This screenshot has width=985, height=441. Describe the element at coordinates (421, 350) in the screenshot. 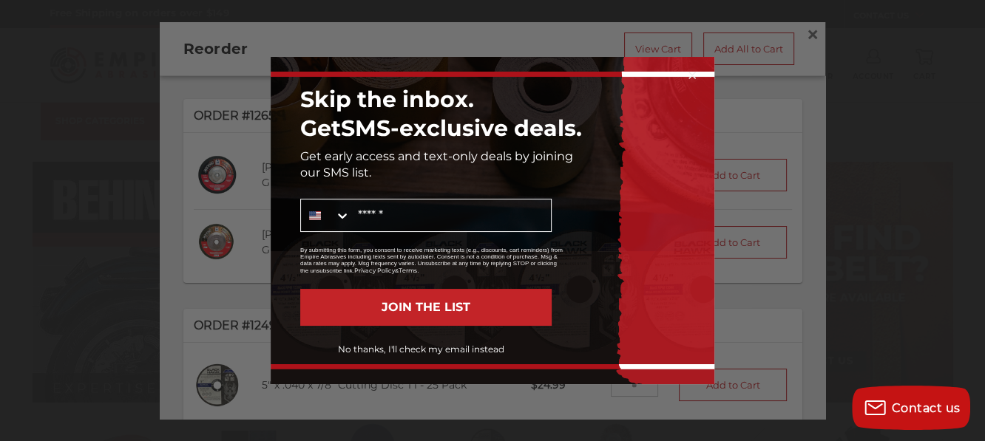

I see `button: No thanks, I'll check my email instead` at that location.